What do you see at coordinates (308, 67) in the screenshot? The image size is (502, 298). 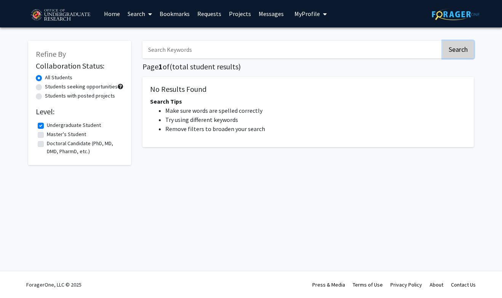 I see `h1: Page of ( total student results)` at bounding box center [308, 67].